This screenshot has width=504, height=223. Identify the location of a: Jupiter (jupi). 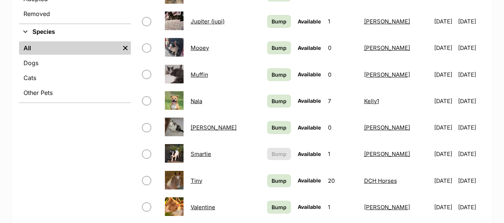
(207, 21).